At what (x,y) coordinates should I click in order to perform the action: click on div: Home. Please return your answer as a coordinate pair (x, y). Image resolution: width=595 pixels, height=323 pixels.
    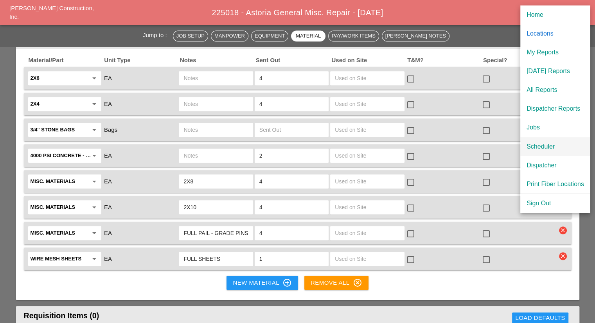
    Looking at the image, I should click on (555, 15).